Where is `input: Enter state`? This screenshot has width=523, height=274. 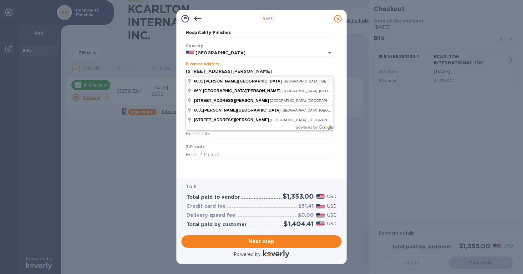
input: Enter state is located at coordinates (260, 134).